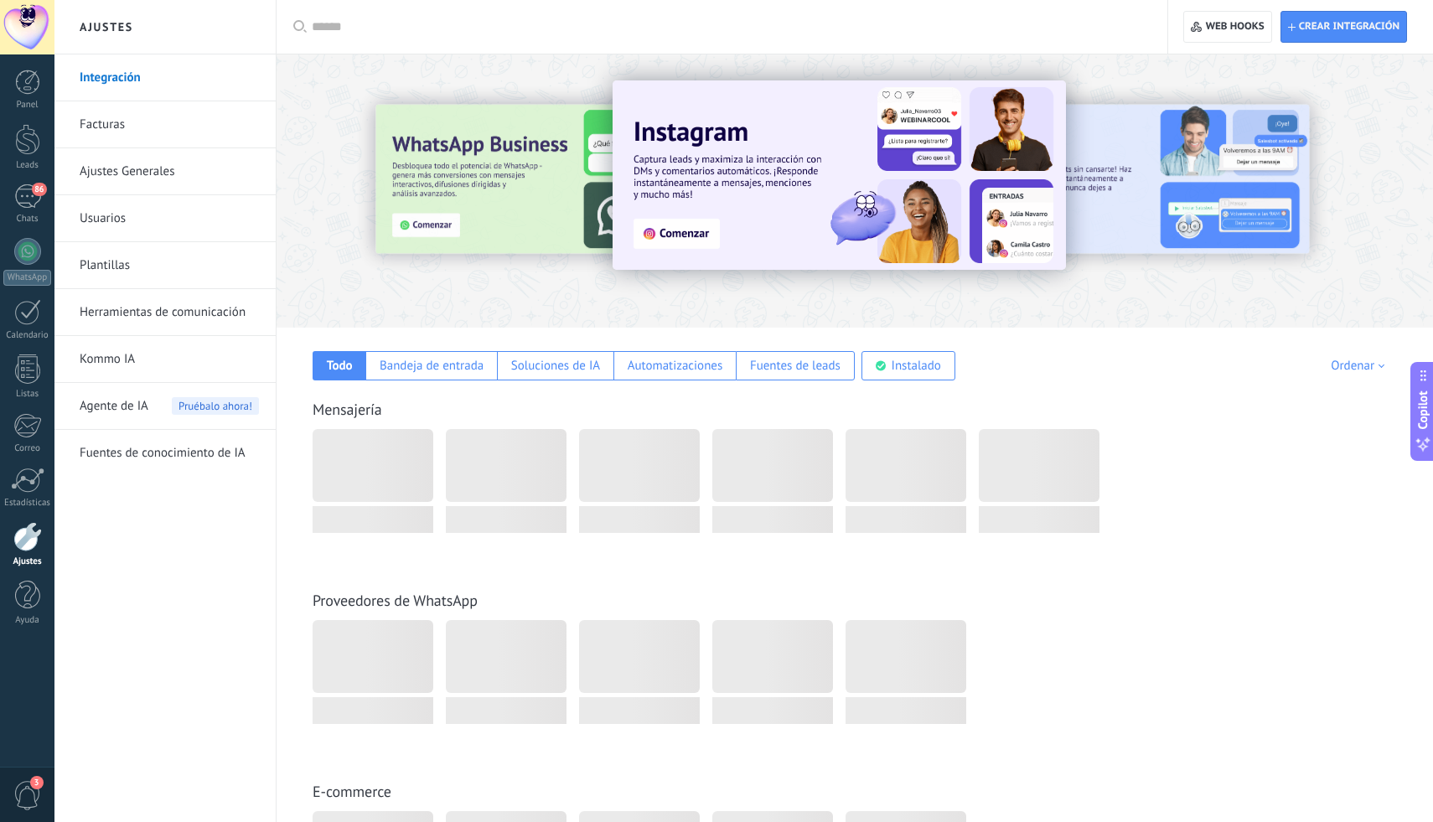 The height and width of the screenshot is (822, 1433). I want to click on div: Instalado, so click(916, 365).